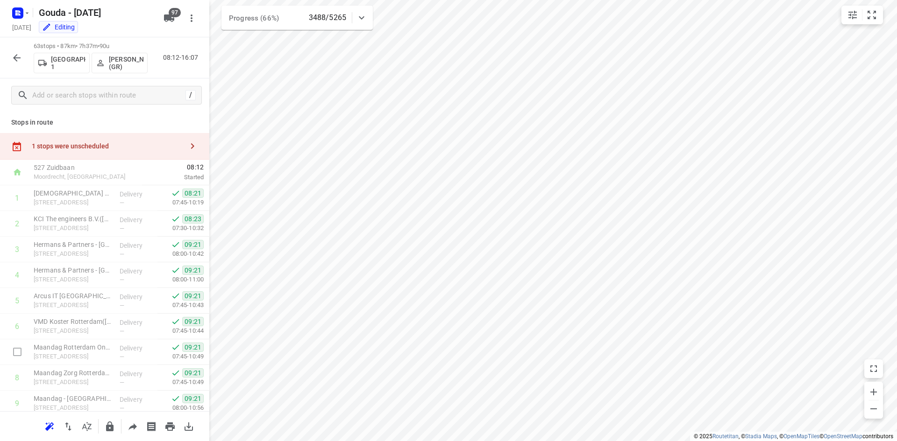 This screenshot has height=441, width=897. I want to click on p: Lichtenauerlaan 202, Rotterdam, so click(73, 203).